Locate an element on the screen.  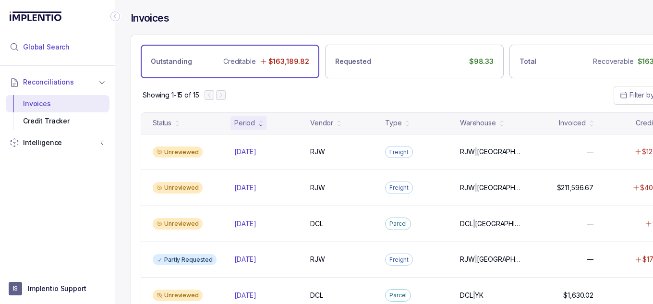
p: $211,596.67 is located at coordinates (575, 188).